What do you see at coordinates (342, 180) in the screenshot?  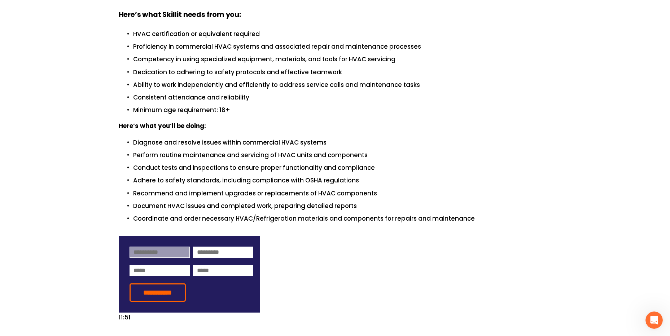 I see `p: Adhere to safety standards, including compliance with OSHA regulations` at bounding box center [342, 180].